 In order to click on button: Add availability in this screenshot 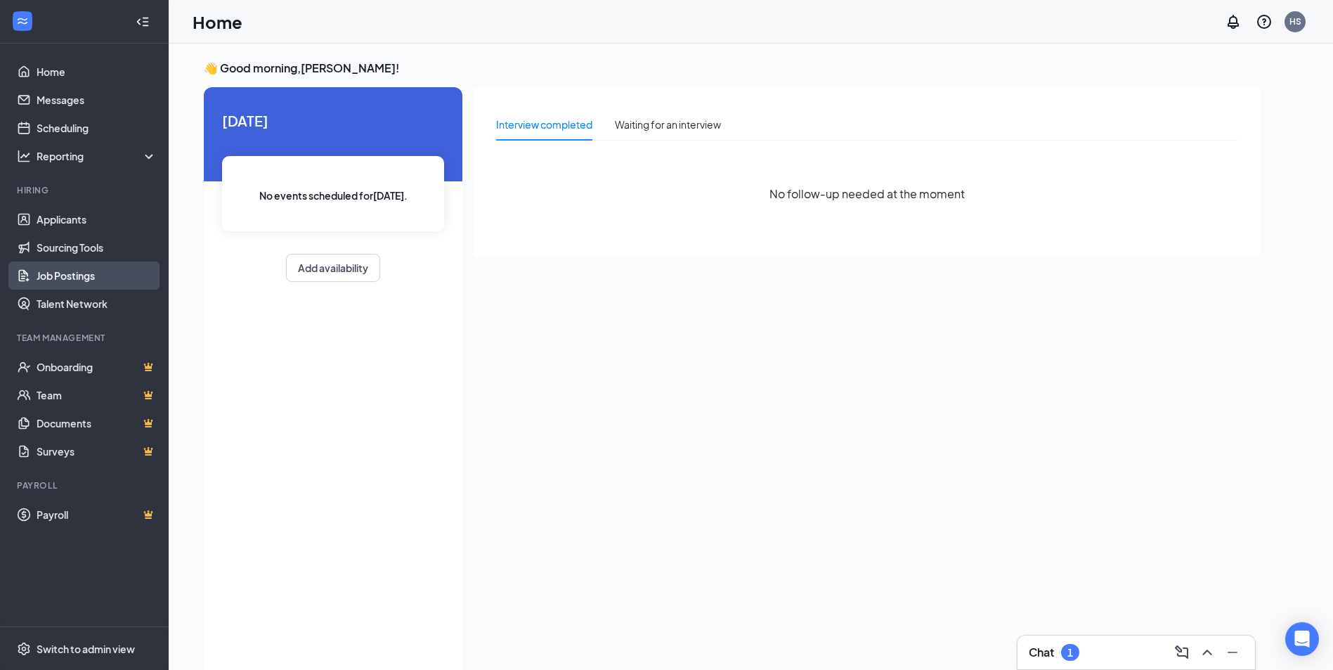, I will do `click(333, 268)`.